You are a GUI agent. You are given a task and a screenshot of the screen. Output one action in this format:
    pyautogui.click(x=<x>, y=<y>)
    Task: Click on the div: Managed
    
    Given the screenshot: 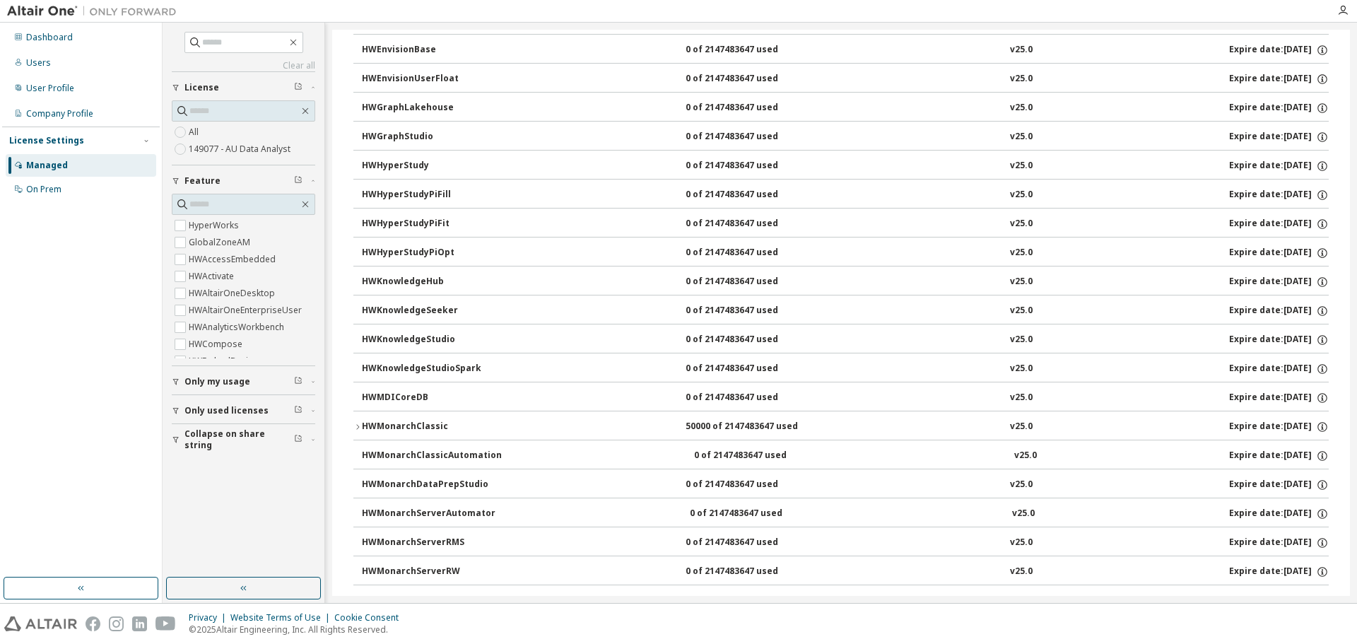 What is the action you would take?
    pyautogui.click(x=47, y=165)
    